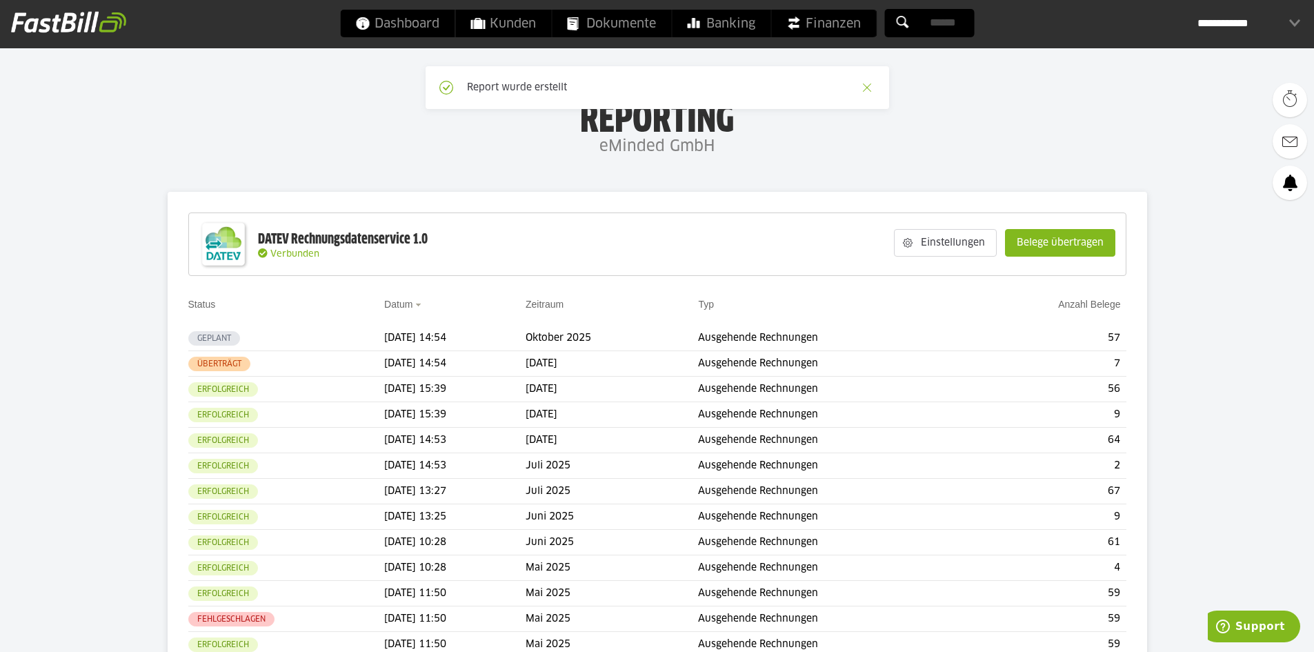 The width and height of the screenshot is (1314, 652). I want to click on sl-badge: Fehlgeschlagen, so click(231, 619).